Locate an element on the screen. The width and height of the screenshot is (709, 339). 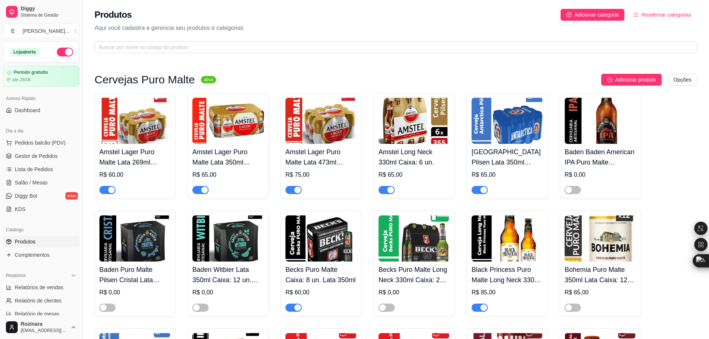
button: Pedidos balcão (PDV) is located at coordinates (41, 143).